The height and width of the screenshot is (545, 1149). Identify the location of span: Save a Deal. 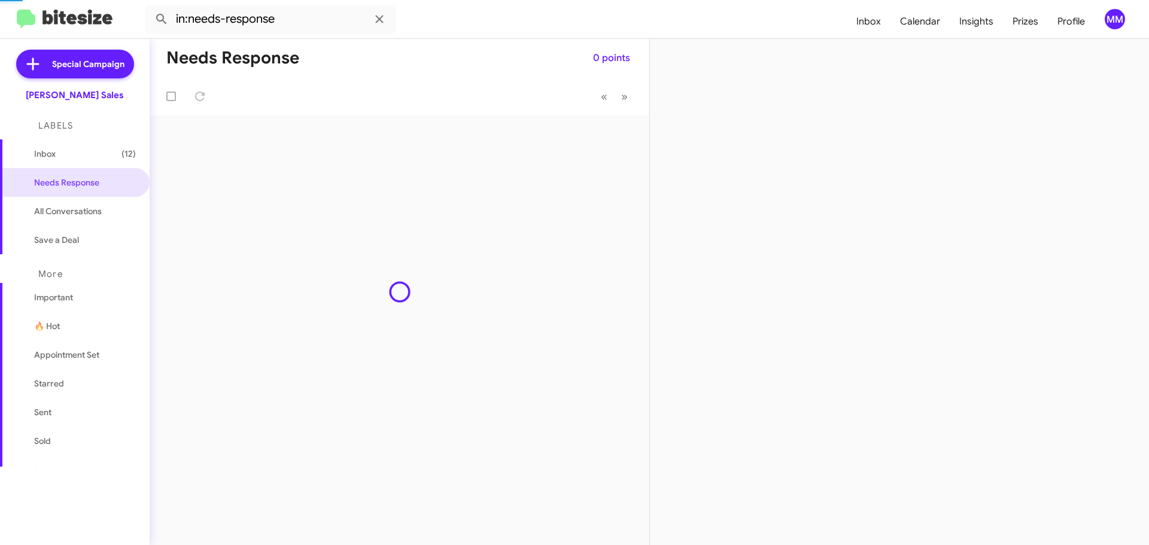
(56, 240).